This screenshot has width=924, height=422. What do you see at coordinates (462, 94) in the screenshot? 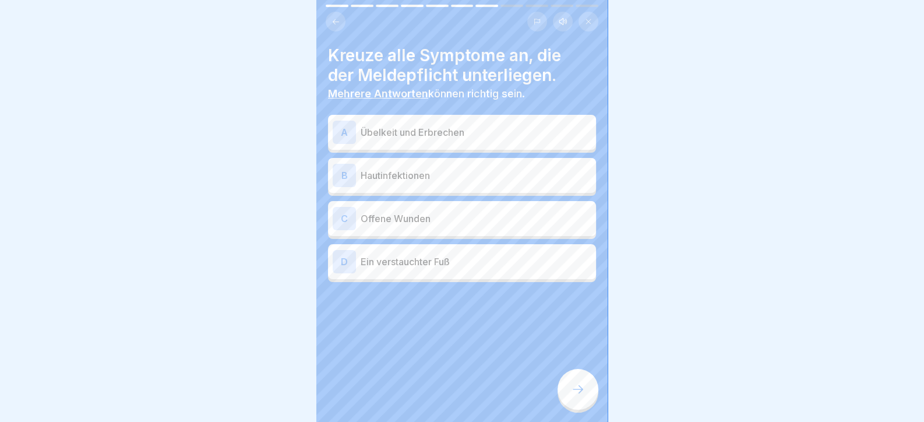
I see `p: können richtig sein.` at bounding box center [462, 94].